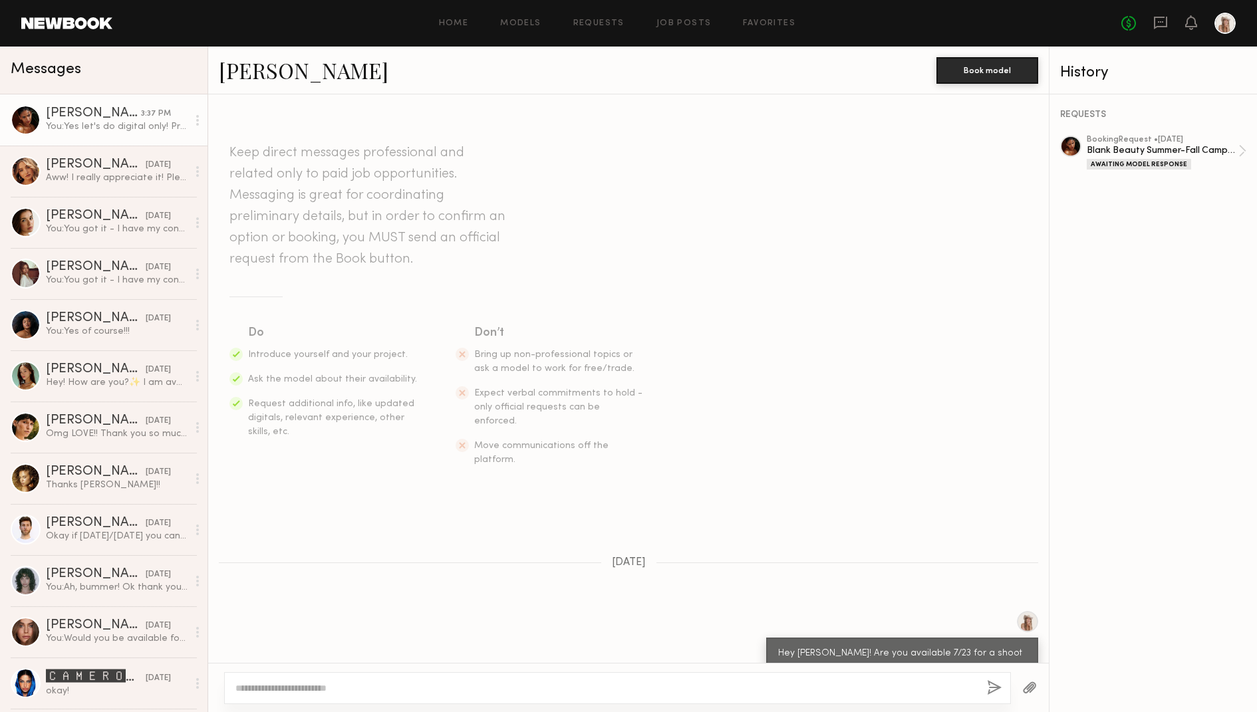  Describe the element at coordinates (116, 691) in the screenshot. I see `div: okay!` at that location.